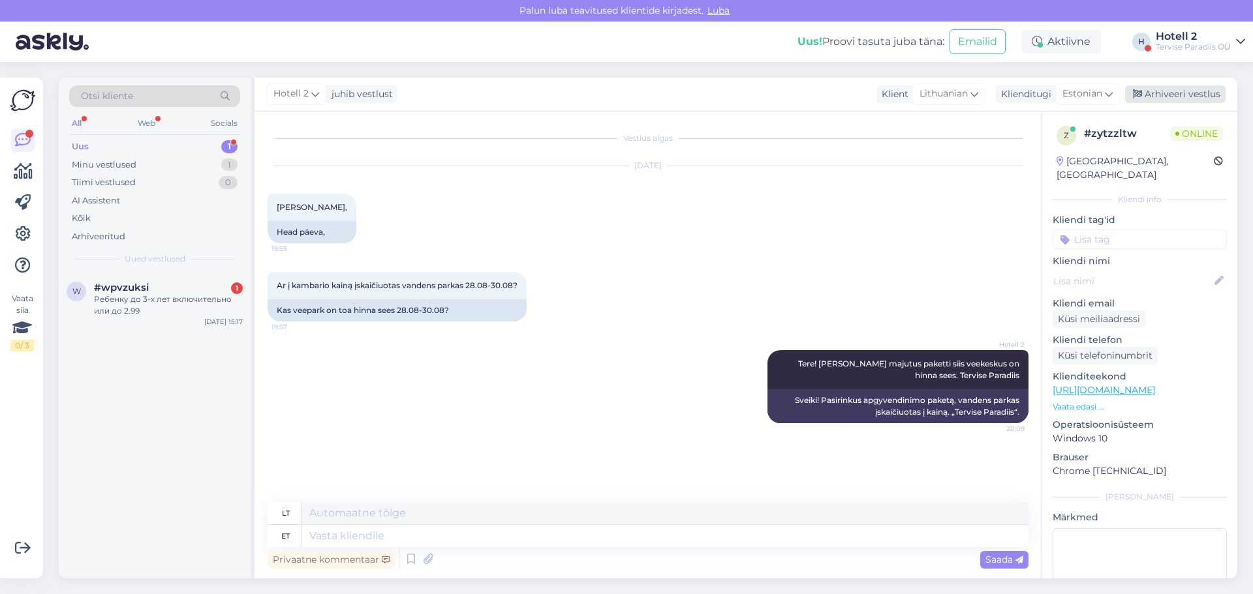 This screenshot has height=594, width=1253. I want to click on div: Privaatne kommentaar, so click(331, 560).